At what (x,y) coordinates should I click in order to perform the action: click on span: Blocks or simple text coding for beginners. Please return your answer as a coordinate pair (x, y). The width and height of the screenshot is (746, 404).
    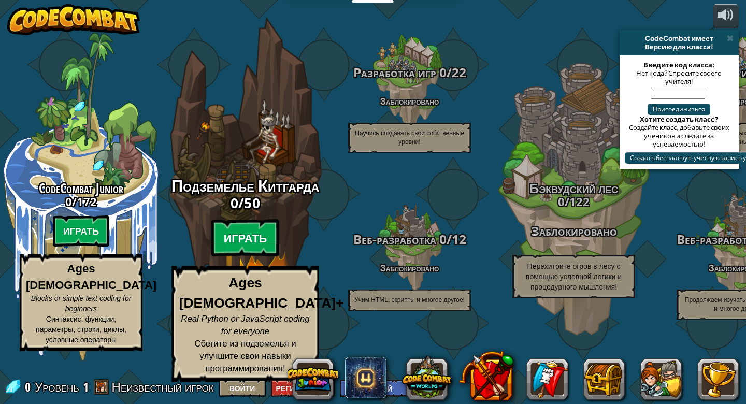
    Looking at the image, I should click on (81, 303).